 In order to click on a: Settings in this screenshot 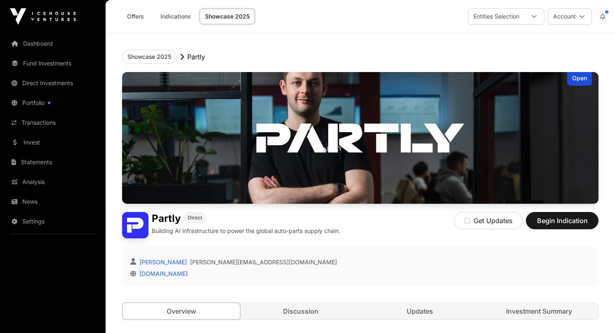, I will do `click(53, 222)`.